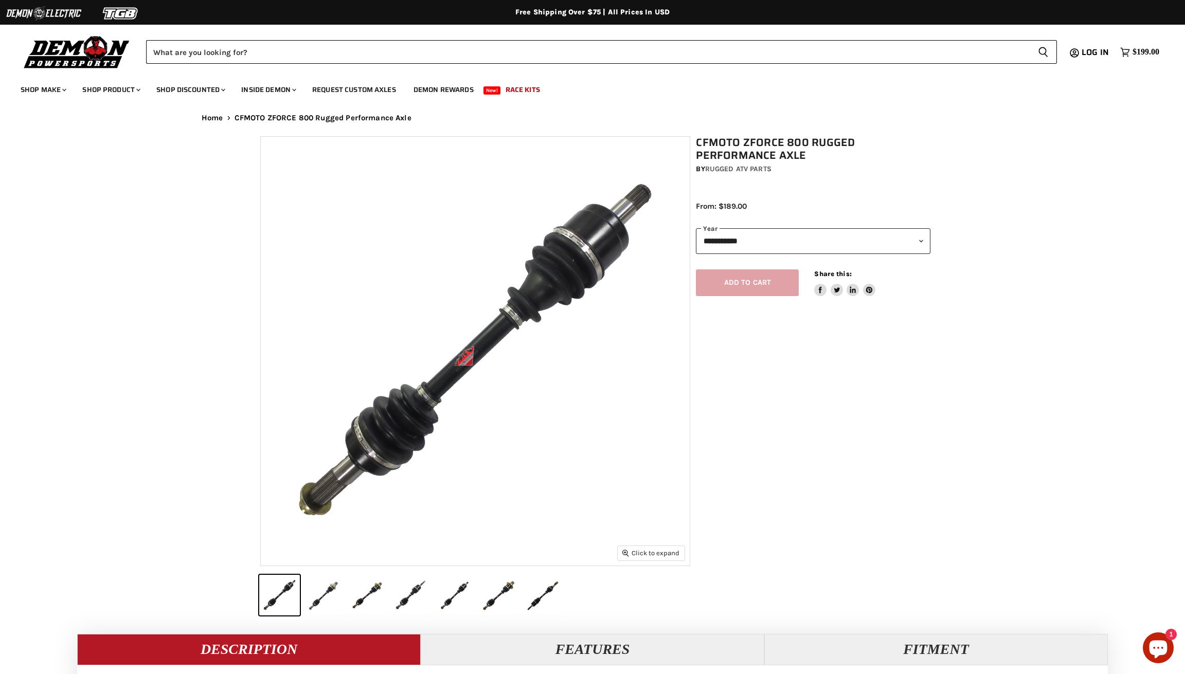 This screenshot has width=1185, height=674. What do you see at coordinates (588, 52) in the screenshot?
I see `input: Search` at bounding box center [588, 52].